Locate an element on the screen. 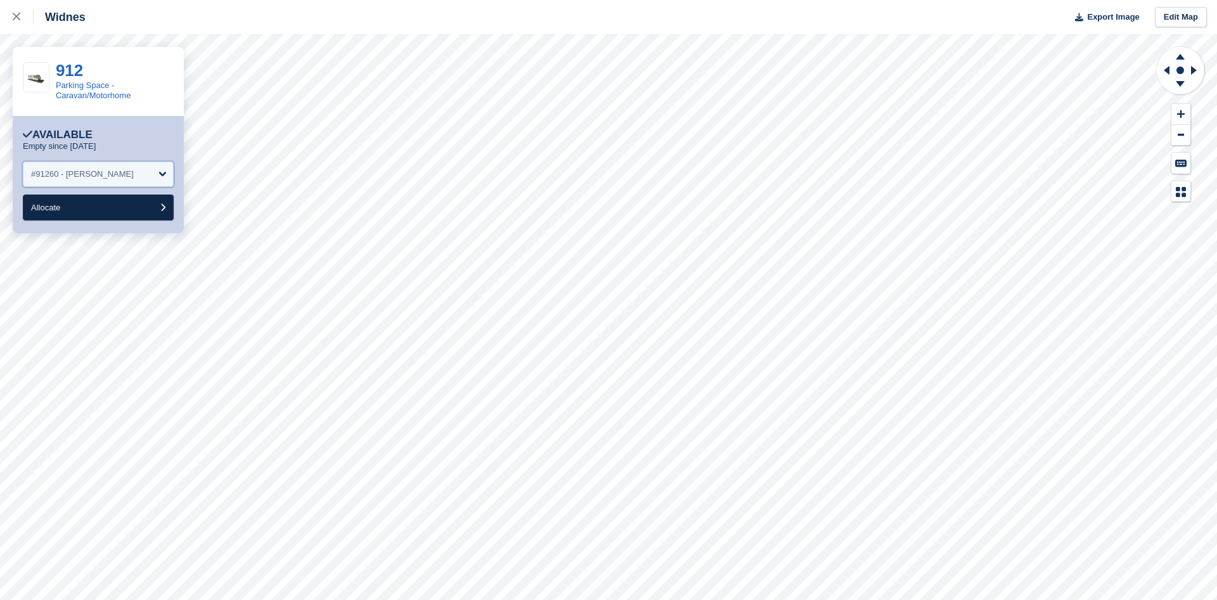 Image resolution: width=1217 pixels, height=600 pixels. img: widpark.jpg is located at coordinates (36, 77).